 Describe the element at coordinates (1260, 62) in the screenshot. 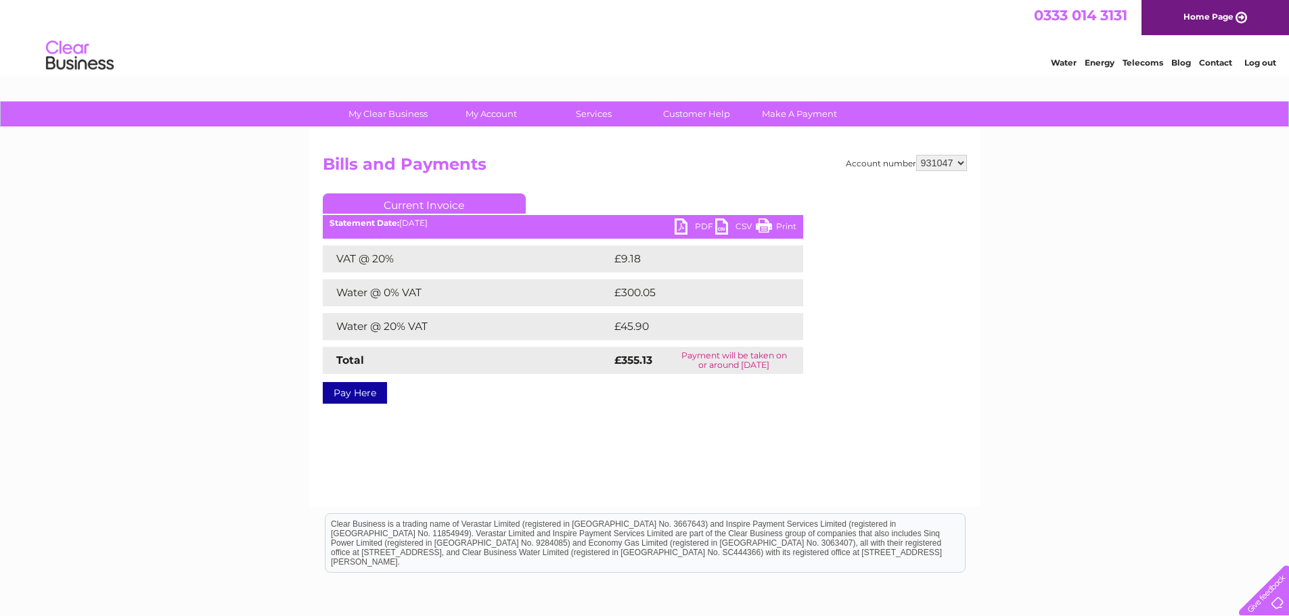

I see `a: Log out` at that location.